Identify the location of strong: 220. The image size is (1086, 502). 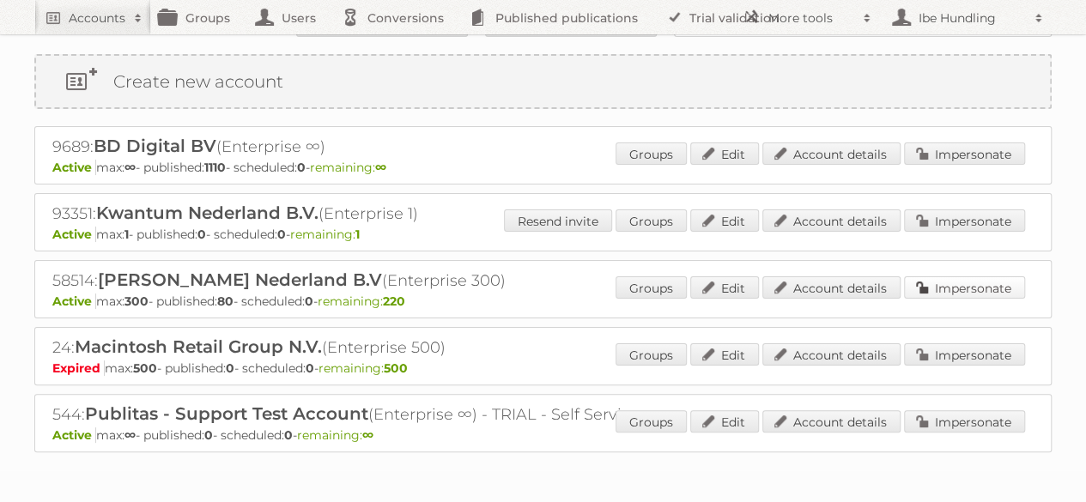
(394, 301).